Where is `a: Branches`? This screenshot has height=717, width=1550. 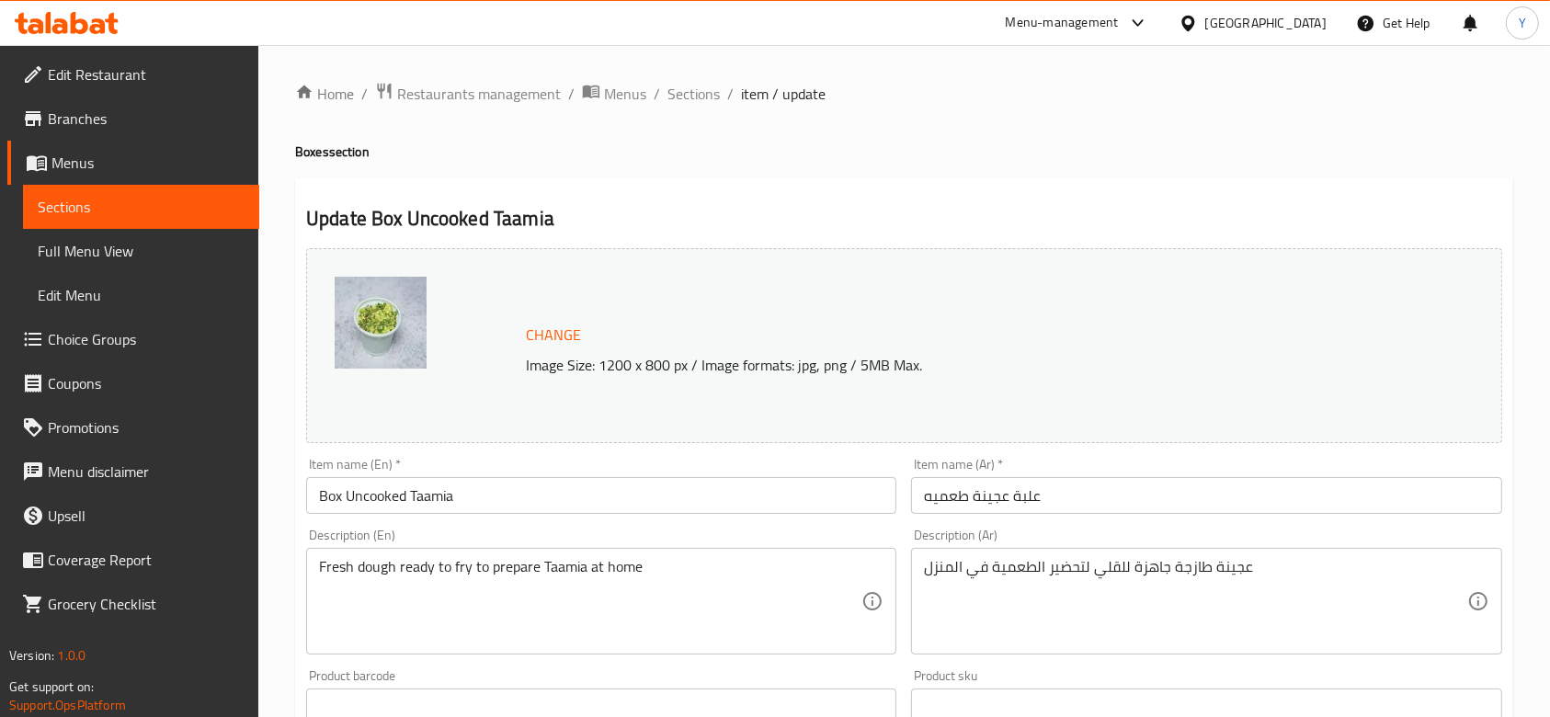
a: Branches is located at coordinates (133, 119).